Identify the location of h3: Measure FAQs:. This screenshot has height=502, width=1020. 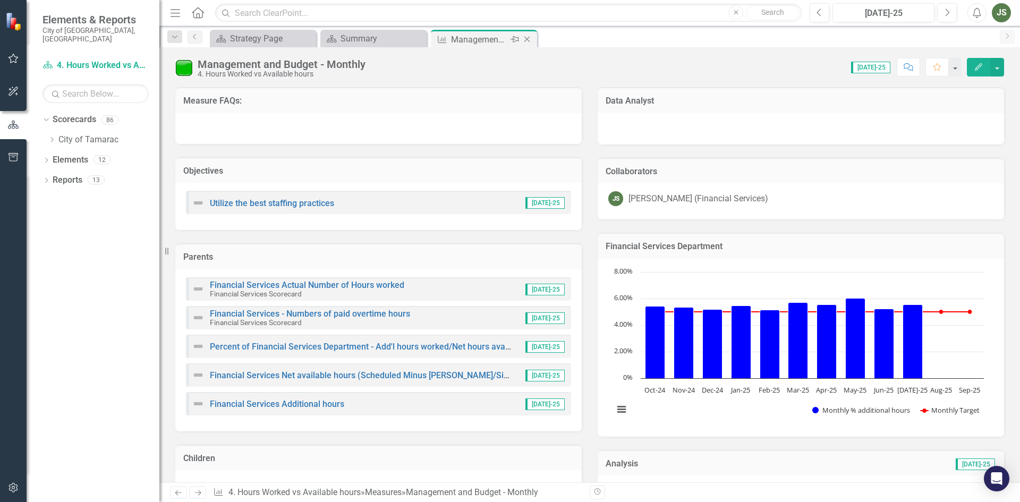
(378, 101).